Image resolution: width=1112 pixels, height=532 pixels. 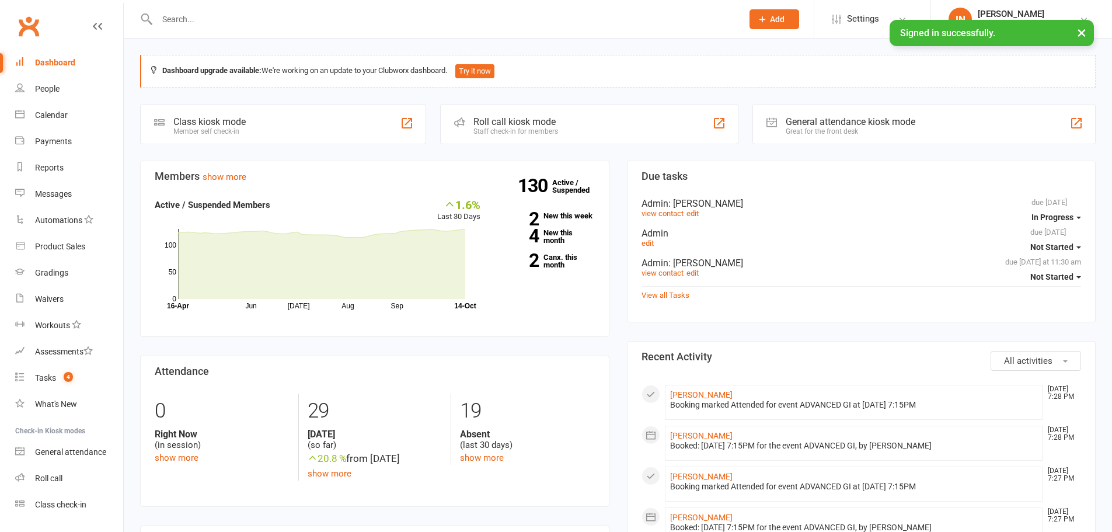 I want to click on a: Reports, so click(x=69, y=168).